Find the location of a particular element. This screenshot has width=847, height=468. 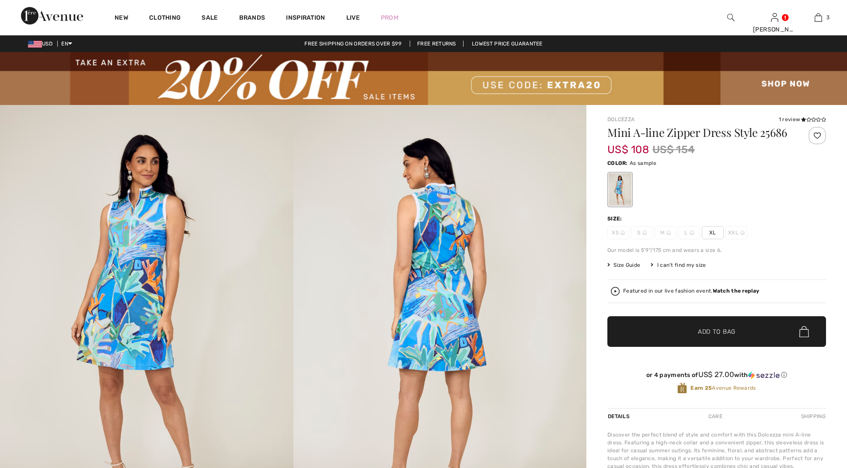

div: Featured in our live fashion event. is located at coordinates (691, 291).